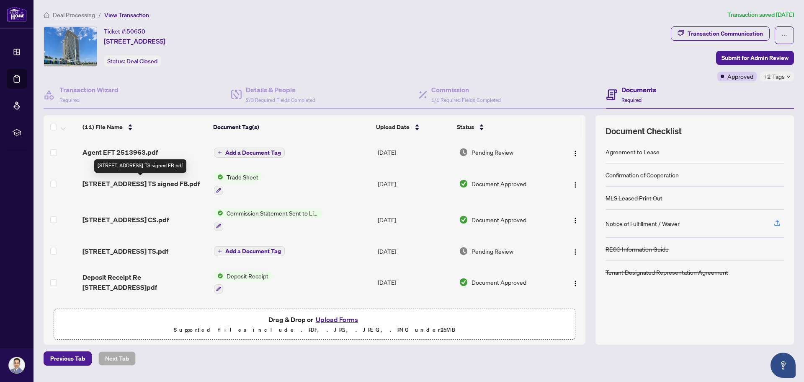  Describe the element at coordinates (268, 219) in the screenshot. I see `button: Status IconCommission Statement Sent to Listing Brokerage` at that location.